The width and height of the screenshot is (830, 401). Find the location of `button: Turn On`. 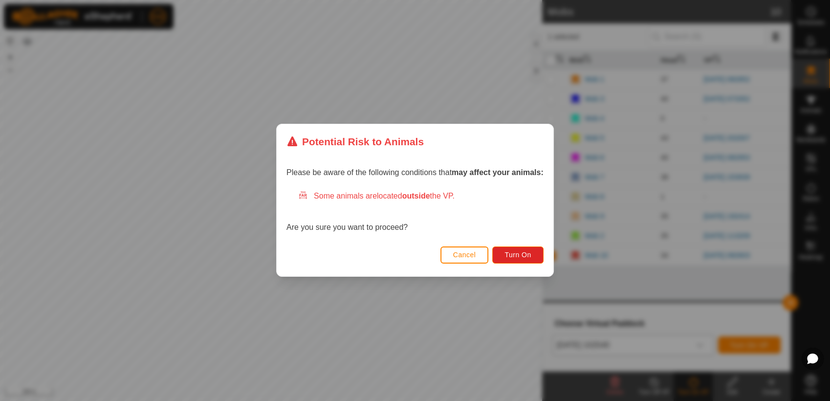

button: Turn On is located at coordinates (518, 255).